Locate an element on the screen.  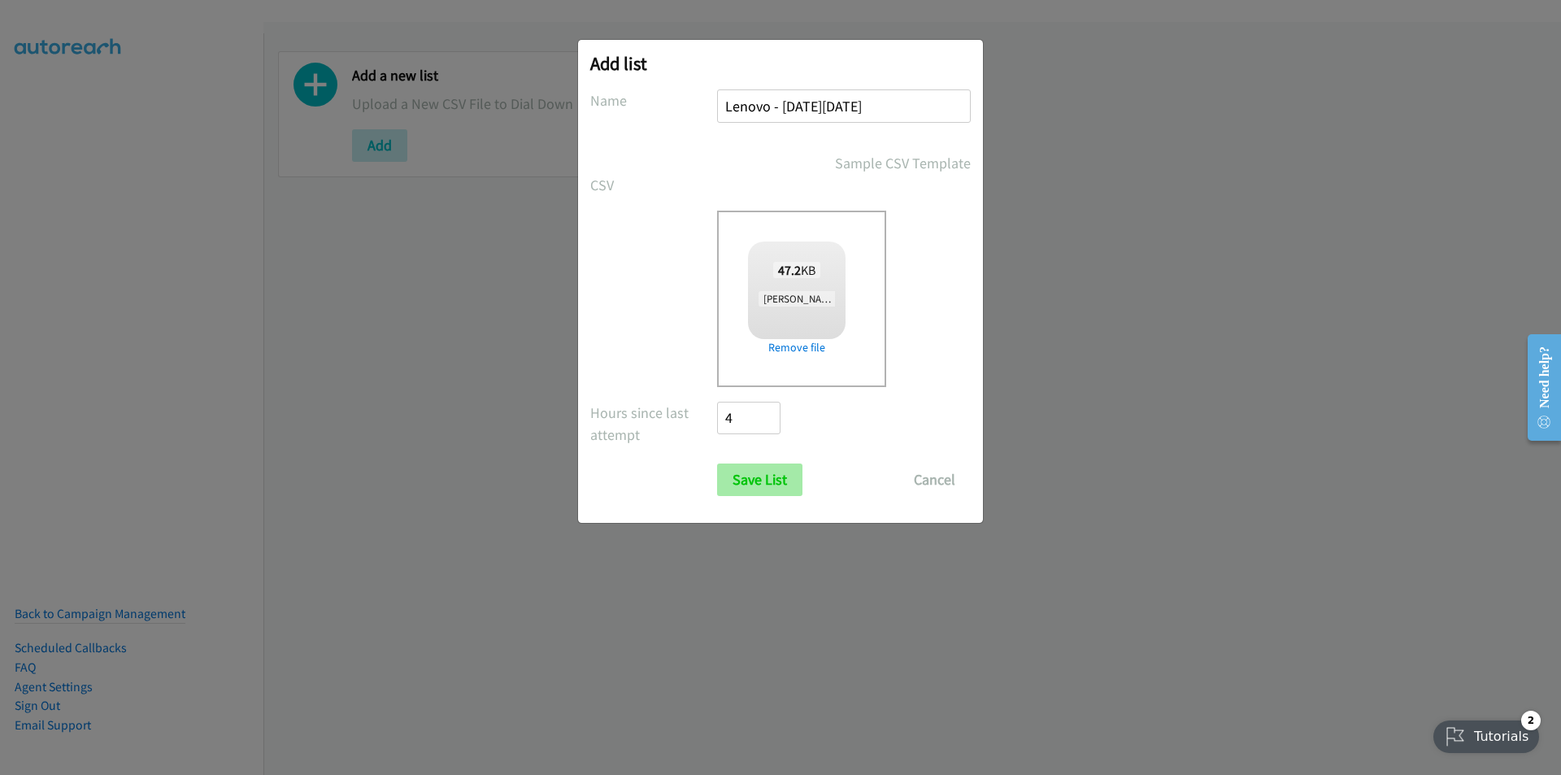
upt-list-badge: 2 is located at coordinates (107, 16).